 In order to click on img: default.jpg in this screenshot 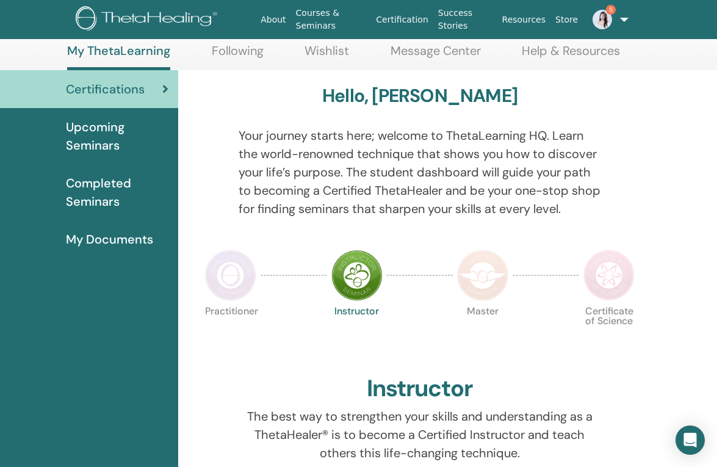, I will do `click(602, 20)`.